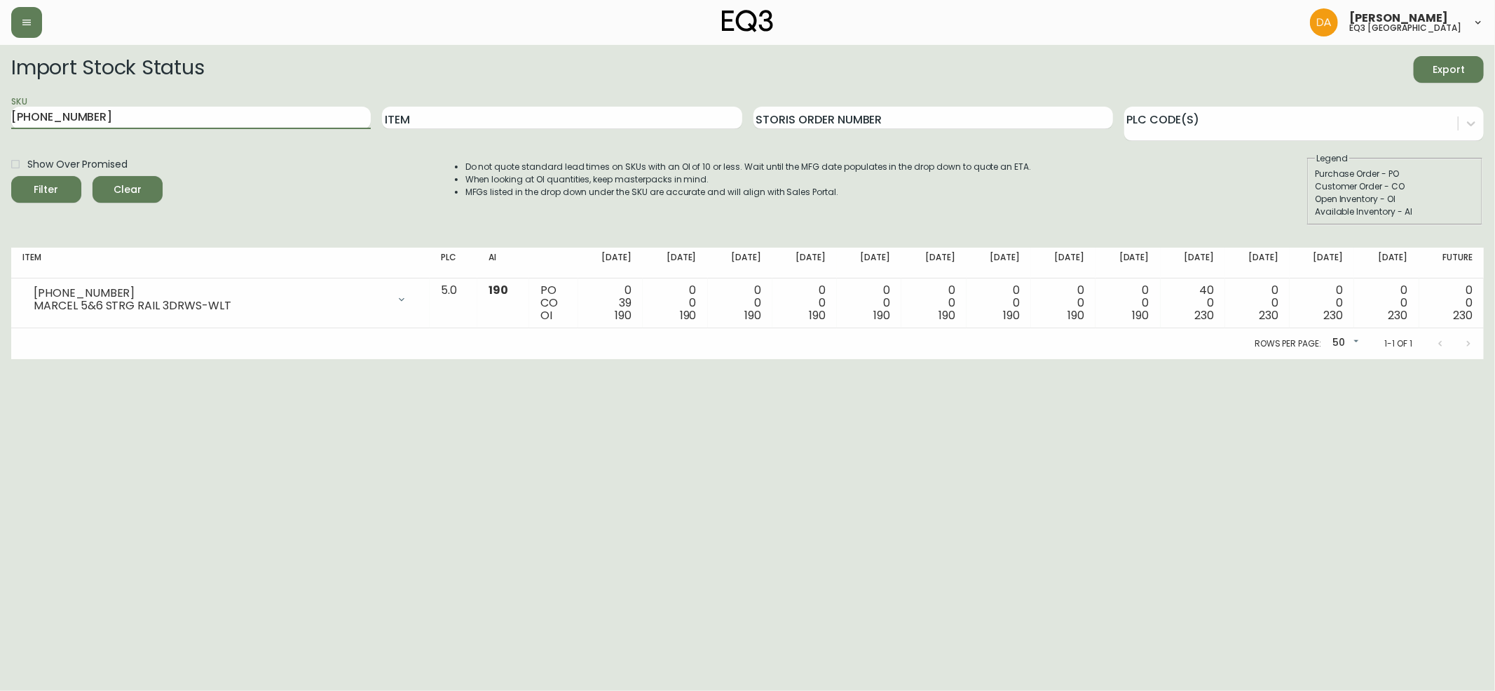  I want to click on li: Do not quote standard lead times on SKUs with an OI of 10 or less. Wait until the MFG date popula..., so click(749, 167).